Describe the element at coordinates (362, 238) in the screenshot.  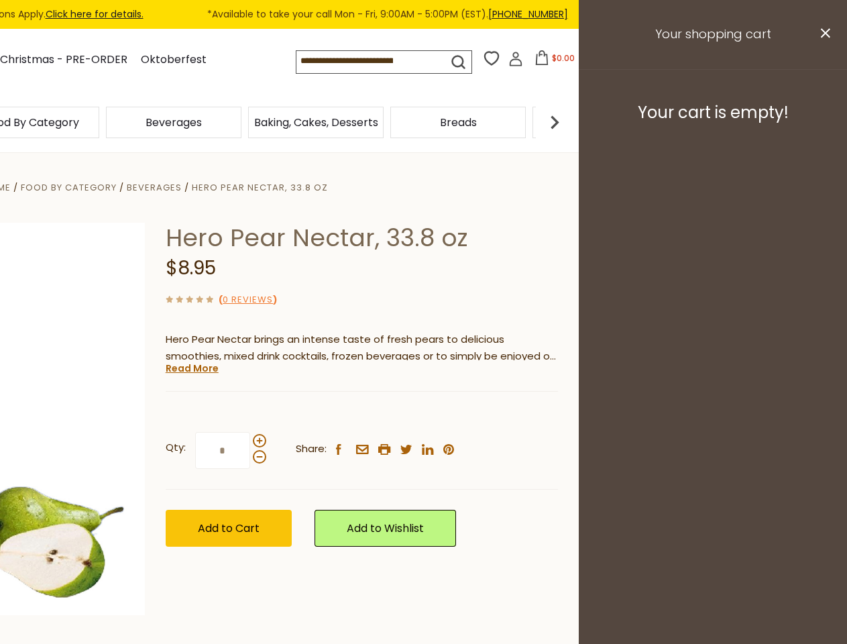
I see `h1: Hero Pear Nectar, 33.8 oz` at that location.